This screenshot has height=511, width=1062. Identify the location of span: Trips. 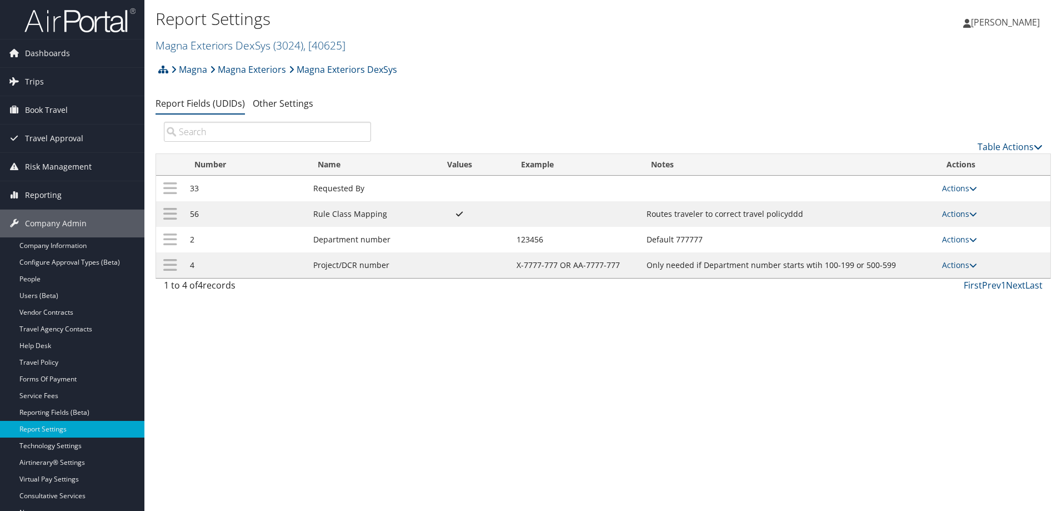
(34, 82).